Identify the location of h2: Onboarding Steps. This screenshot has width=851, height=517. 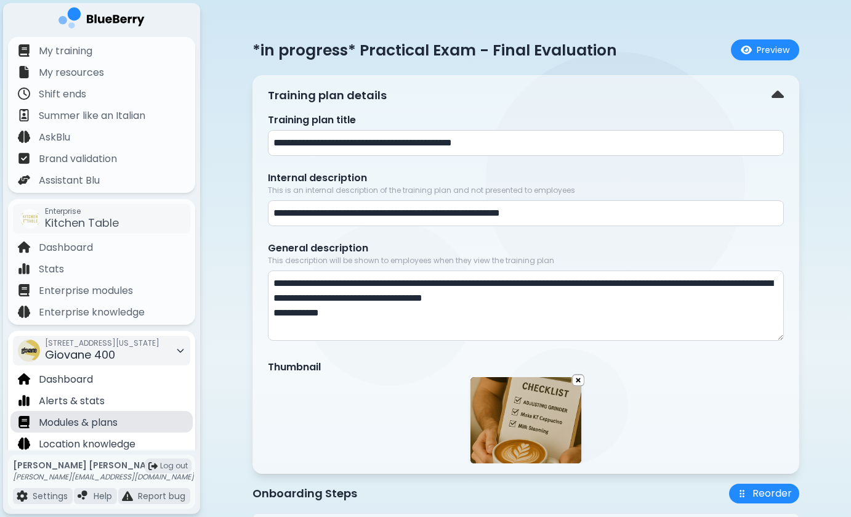
(305, 493).